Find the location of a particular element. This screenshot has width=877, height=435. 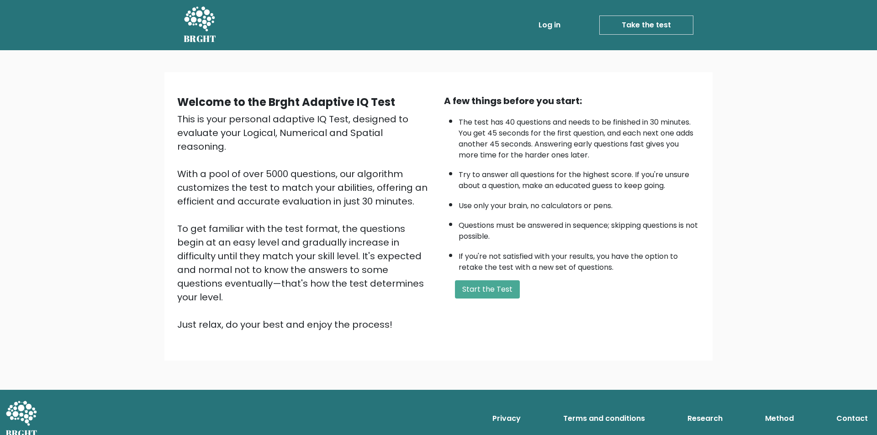

div: A few things before you start: is located at coordinates (572, 101).